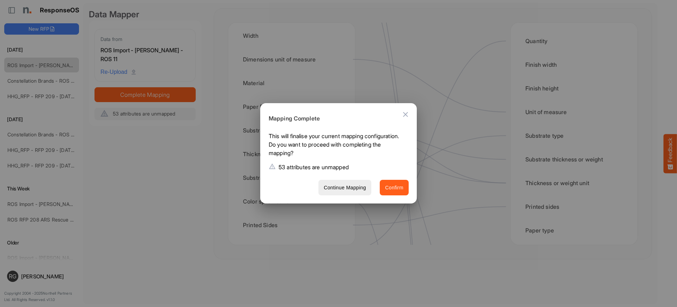 This screenshot has width=677, height=307. Describe the element at coordinates (345, 187) in the screenshot. I see `button: Continue Mapping` at that location.